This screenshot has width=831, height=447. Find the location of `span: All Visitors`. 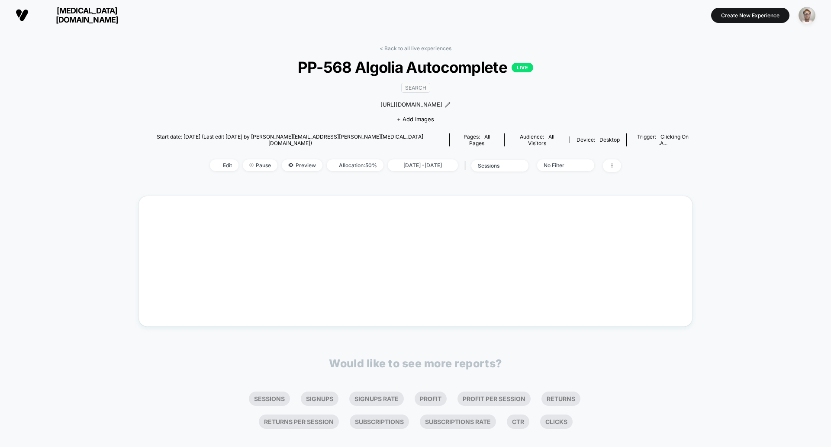

span: All Visitors is located at coordinates (541, 140).